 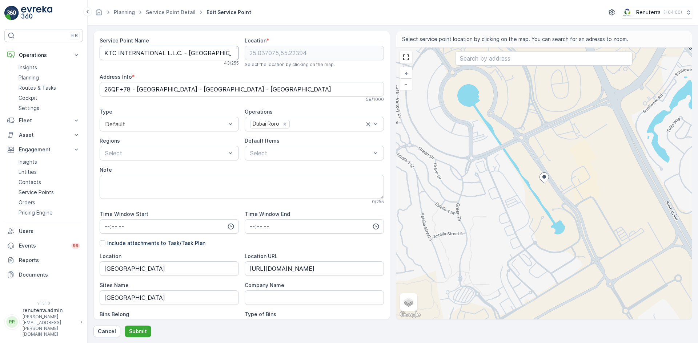 What do you see at coordinates (12, 322) in the screenshot?
I see `div: RR` at bounding box center [12, 322].